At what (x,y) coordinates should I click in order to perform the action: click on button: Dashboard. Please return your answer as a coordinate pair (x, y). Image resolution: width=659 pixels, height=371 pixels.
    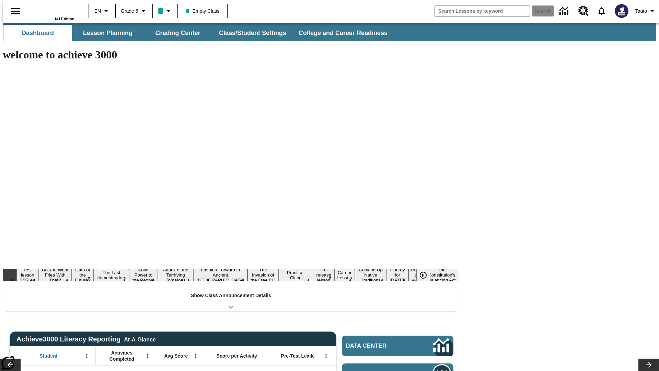
    Looking at the image, I should click on (38, 33).